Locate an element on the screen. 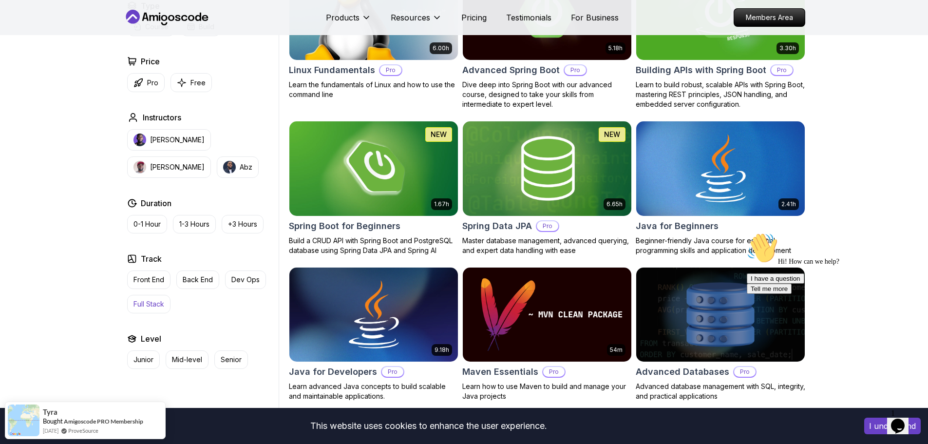  div: 👋Hi! How can we help?I have a questionTell me more is located at coordinates (92, 35).